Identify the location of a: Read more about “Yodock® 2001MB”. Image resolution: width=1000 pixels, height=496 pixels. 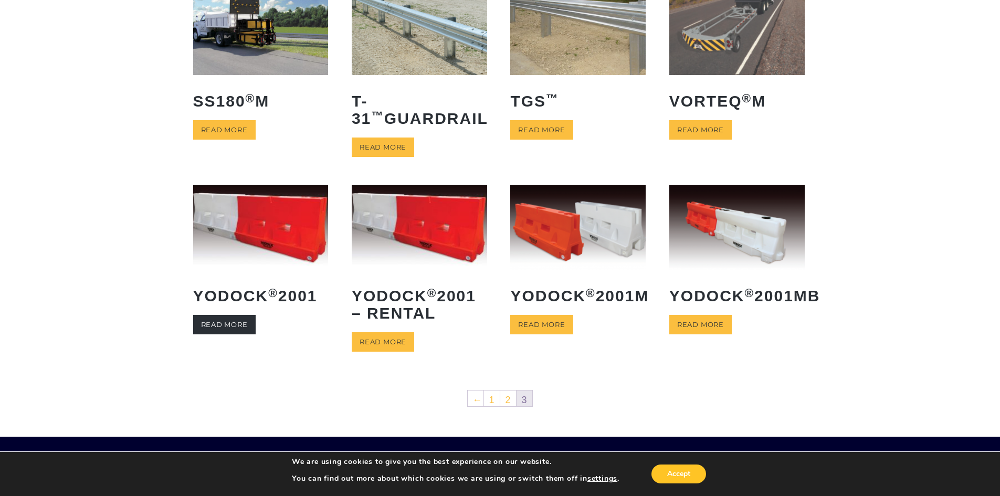
(701, 325).